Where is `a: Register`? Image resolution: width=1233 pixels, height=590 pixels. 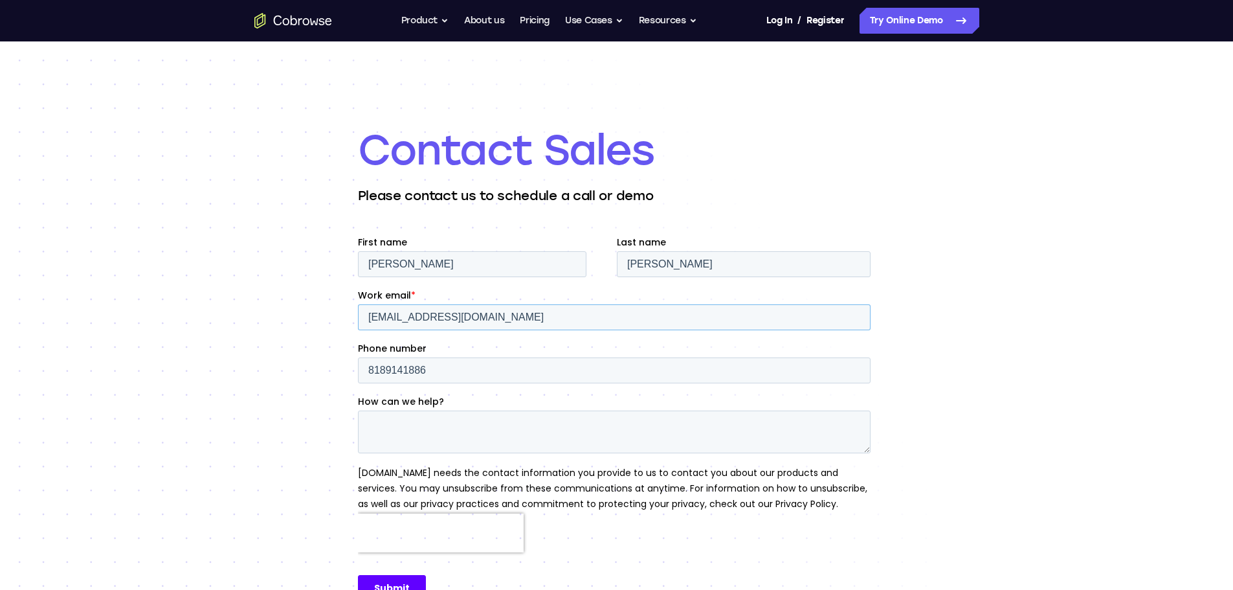
a: Register is located at coordinates (825, 21).